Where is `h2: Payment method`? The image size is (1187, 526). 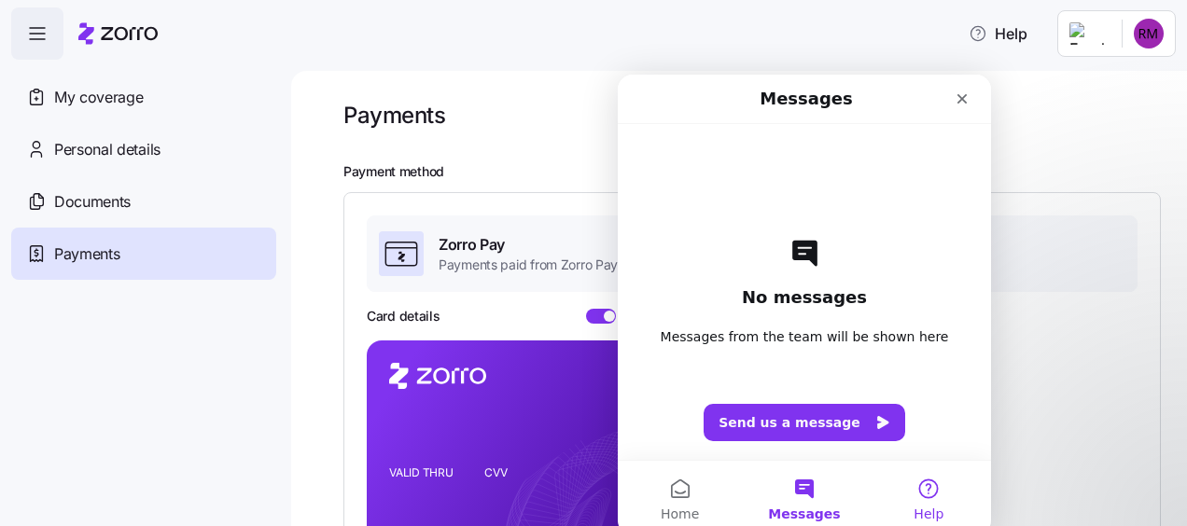 h2: Payment method is located at coordinates (752, 172).